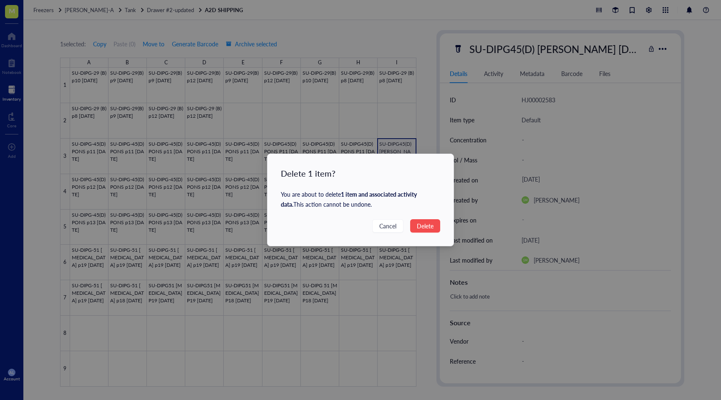  I want to click on div: You are about to delete This action cannot be undone., so click(360, 199).